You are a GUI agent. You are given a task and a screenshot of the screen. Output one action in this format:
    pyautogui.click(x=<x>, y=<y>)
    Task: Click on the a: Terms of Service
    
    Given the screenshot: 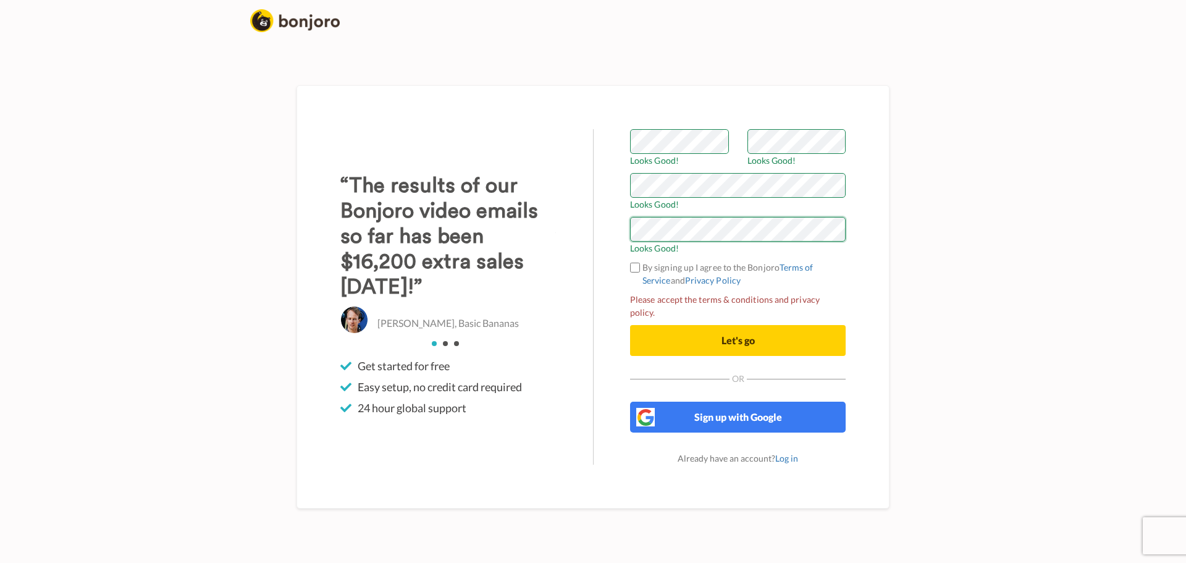 What is the action you would take?
    pyautogui.click(x=728, y=274)
    